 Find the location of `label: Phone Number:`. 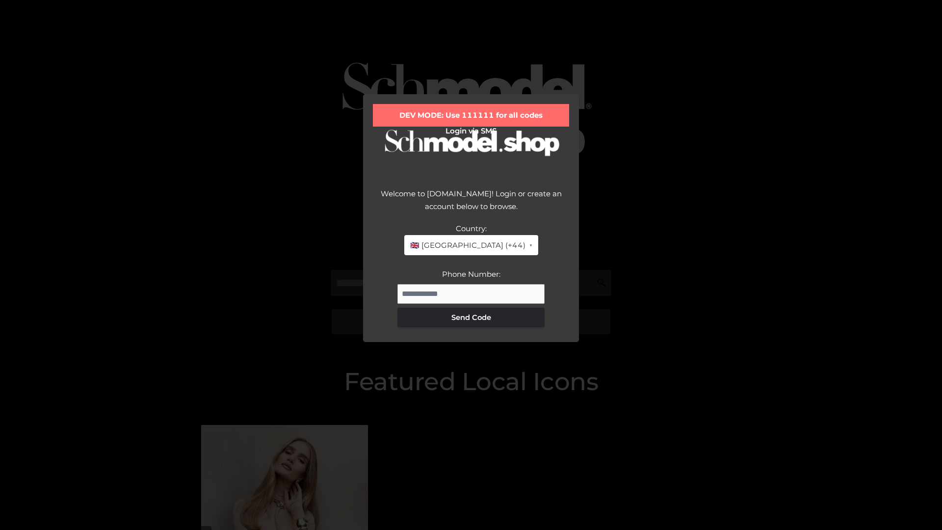

label: Phone Number: is located at coordinates (471, 274).